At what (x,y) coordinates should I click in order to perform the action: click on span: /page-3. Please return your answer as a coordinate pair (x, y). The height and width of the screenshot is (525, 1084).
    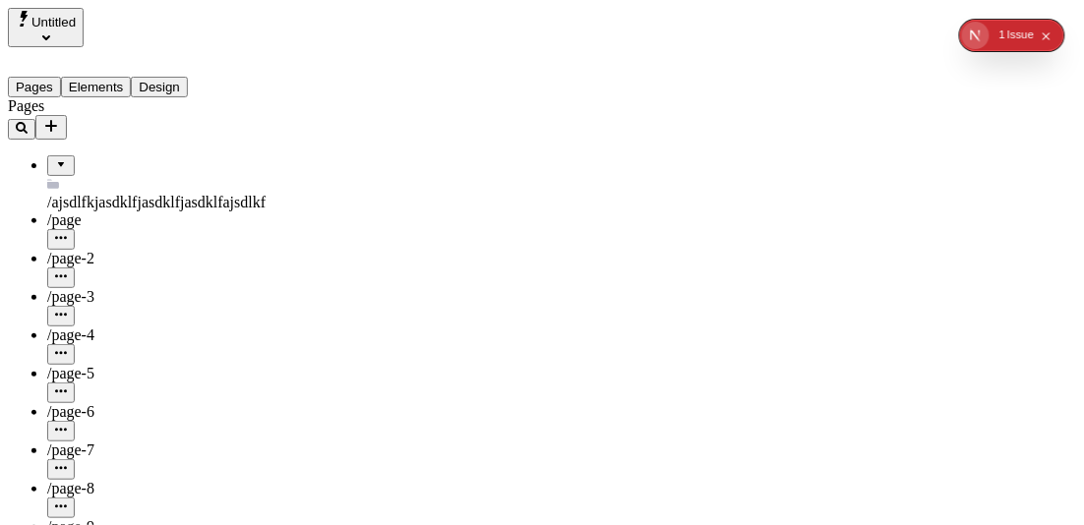
    Looking at the image, I should click on (71, 296).